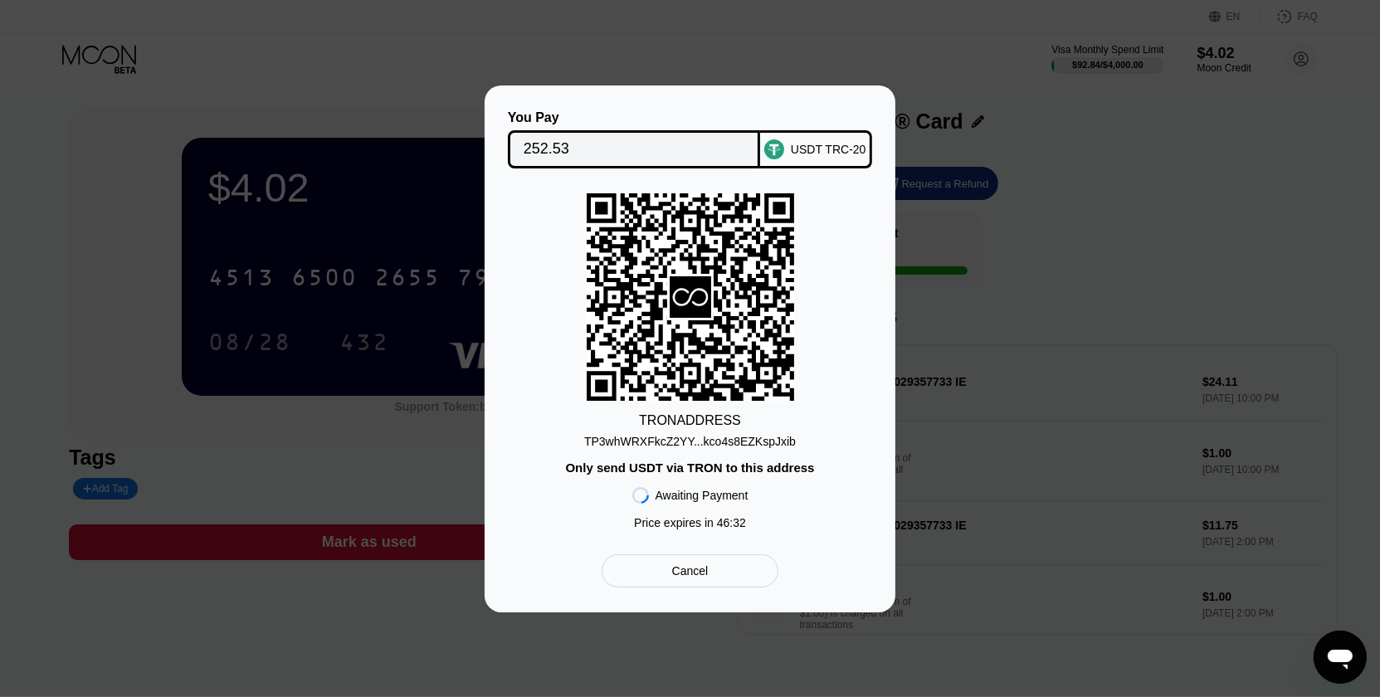 The width and height of the screenshot is (1380, 697). Describe the element at coordinates (634, 118) in the screenshot. I see `div: You Pay` at that location.